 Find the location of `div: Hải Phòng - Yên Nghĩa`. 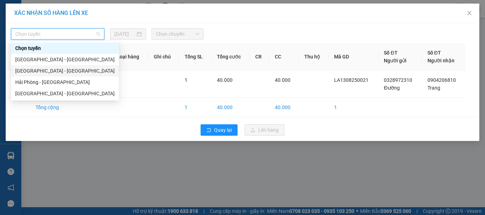

div: Hải Phòng - Yên Nghĩa is located at coordinates (65, 82).